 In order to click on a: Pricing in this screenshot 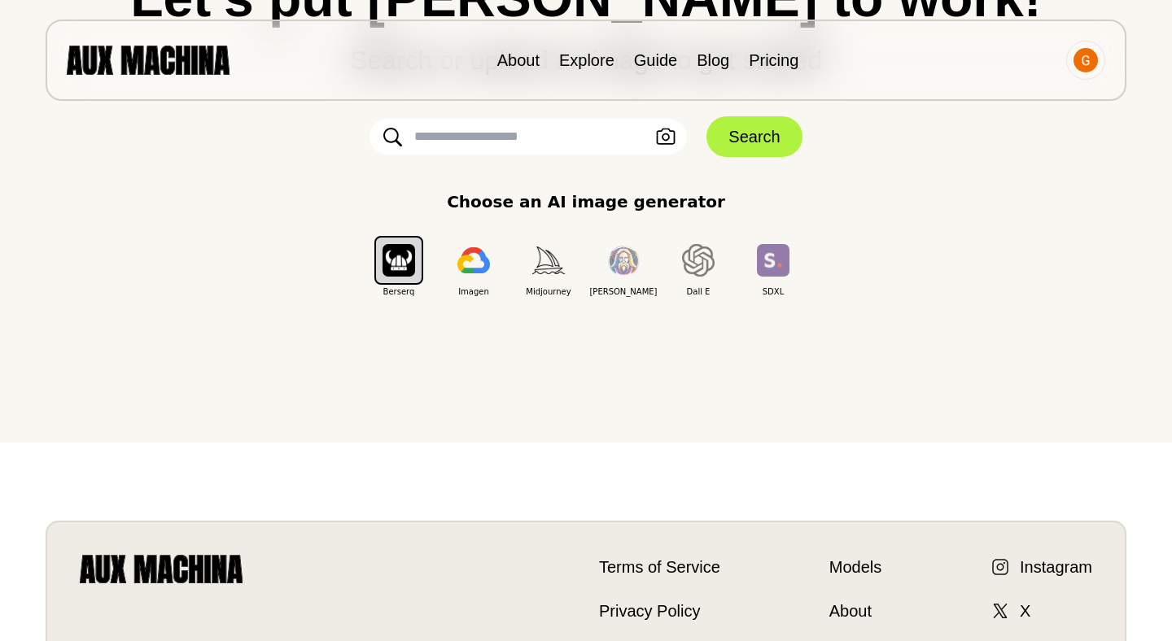, I will do `click(773, 60)`.